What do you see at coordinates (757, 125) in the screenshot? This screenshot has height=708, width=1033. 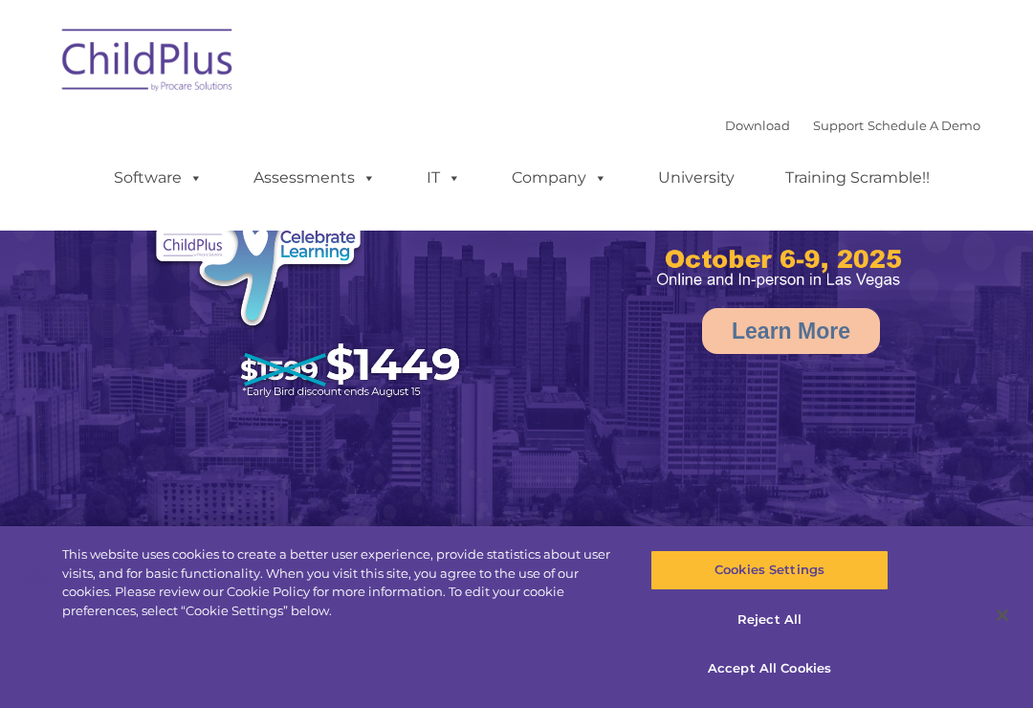 I see `a: Download` at bounding box center [757, 125].